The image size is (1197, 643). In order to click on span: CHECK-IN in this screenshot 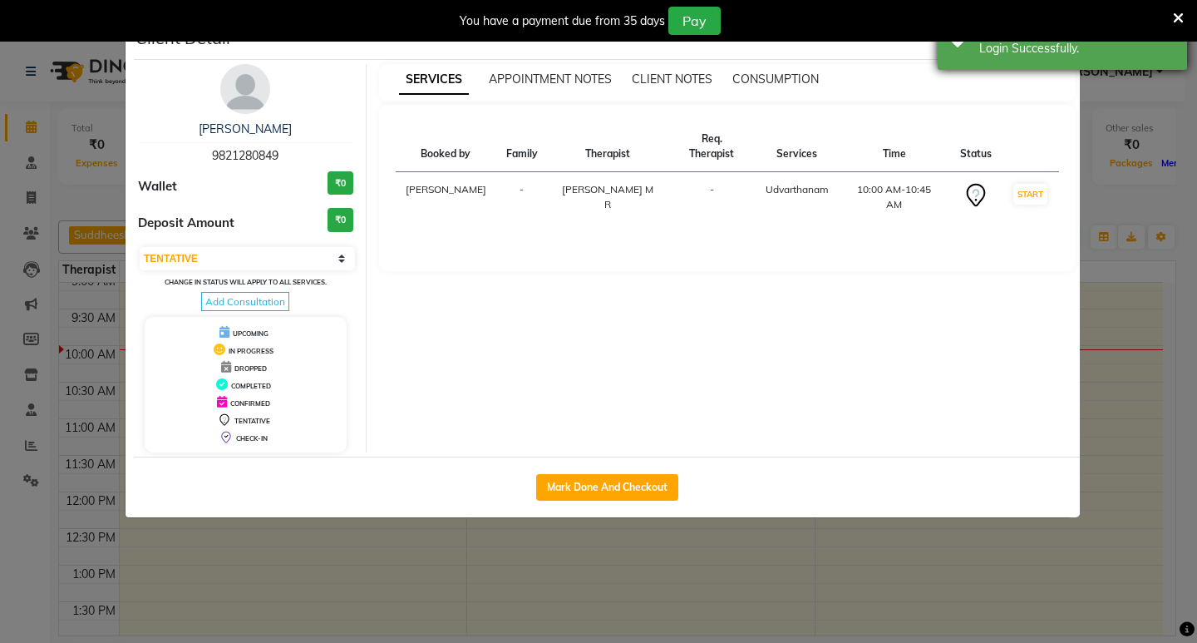, I will do `click(252, 438)`.